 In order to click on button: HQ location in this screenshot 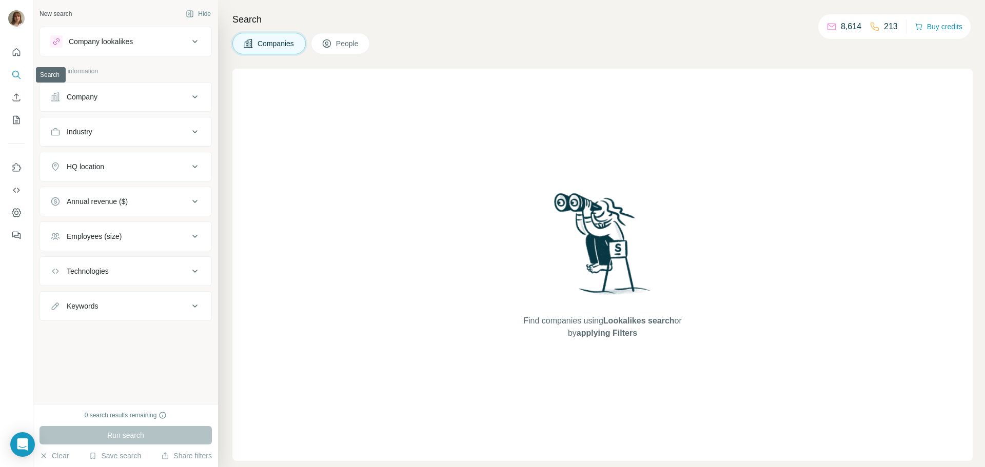, I will do `click(126, 167)`.